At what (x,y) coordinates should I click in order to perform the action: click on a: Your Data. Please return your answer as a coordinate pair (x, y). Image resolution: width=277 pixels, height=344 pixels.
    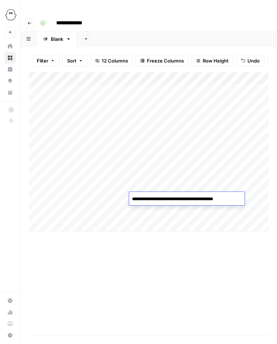
    Looking at the image, I should click on (10, 92).